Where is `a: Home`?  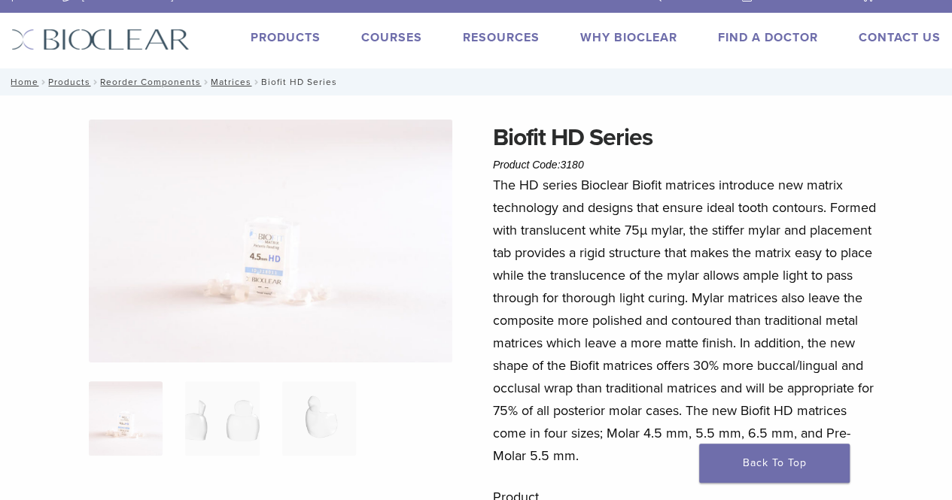 a: Home is located at coordinates (22, 82).